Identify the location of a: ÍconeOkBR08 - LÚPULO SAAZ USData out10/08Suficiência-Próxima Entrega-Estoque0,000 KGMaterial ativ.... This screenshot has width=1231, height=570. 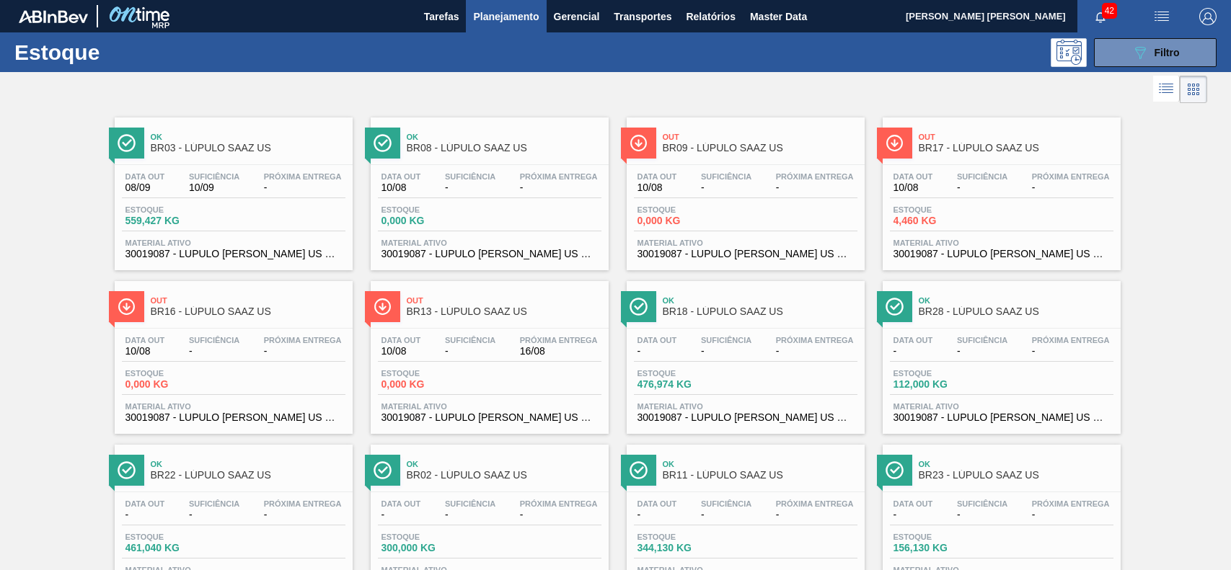
(487, 188).